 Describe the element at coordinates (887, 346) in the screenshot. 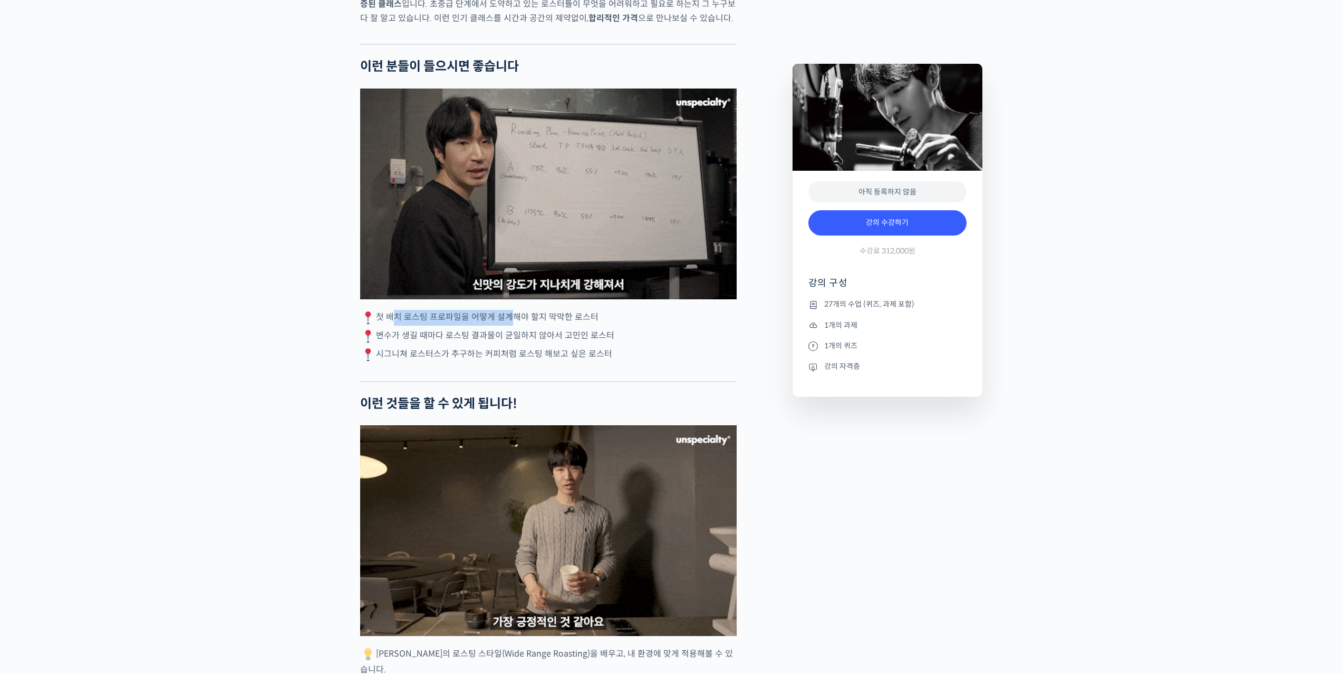

I see `li: 1개의 퀴즈` at that location.